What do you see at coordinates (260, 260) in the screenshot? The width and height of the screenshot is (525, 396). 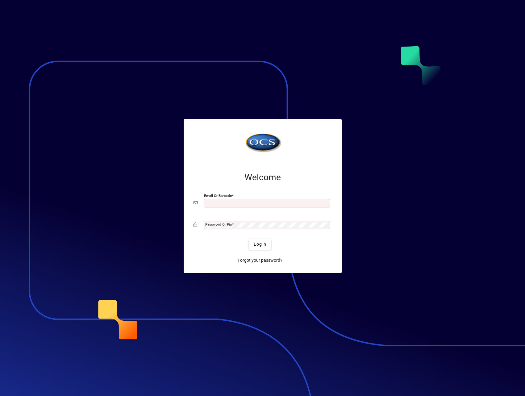 I see `a: Forgot your password?` at bounding box center [260, 260].